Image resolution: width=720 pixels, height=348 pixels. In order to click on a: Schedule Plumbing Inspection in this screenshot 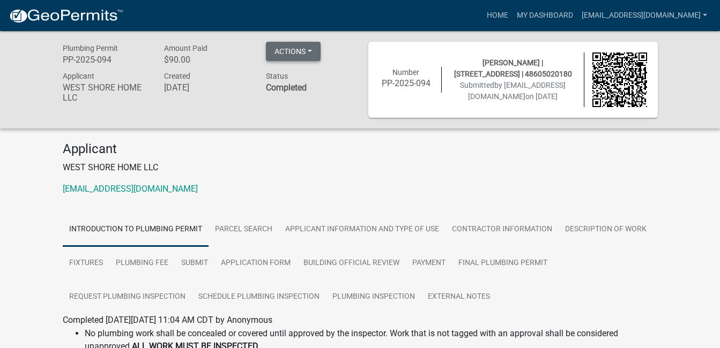, I will do `click(259, 297)`.